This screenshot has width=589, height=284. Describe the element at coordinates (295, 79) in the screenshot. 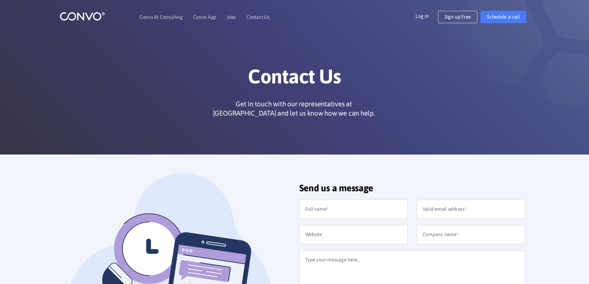

I see `h1: Contact Us` at that location.